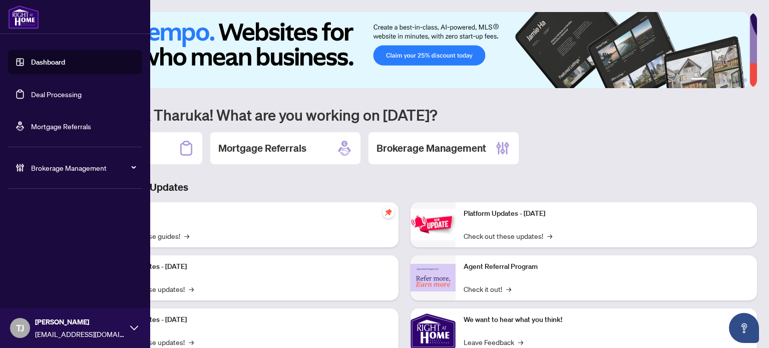  What do you see at coordinates (56, 94) in the screenshot?
I see `a: Deal Processing` at bounding box center [56, 94].